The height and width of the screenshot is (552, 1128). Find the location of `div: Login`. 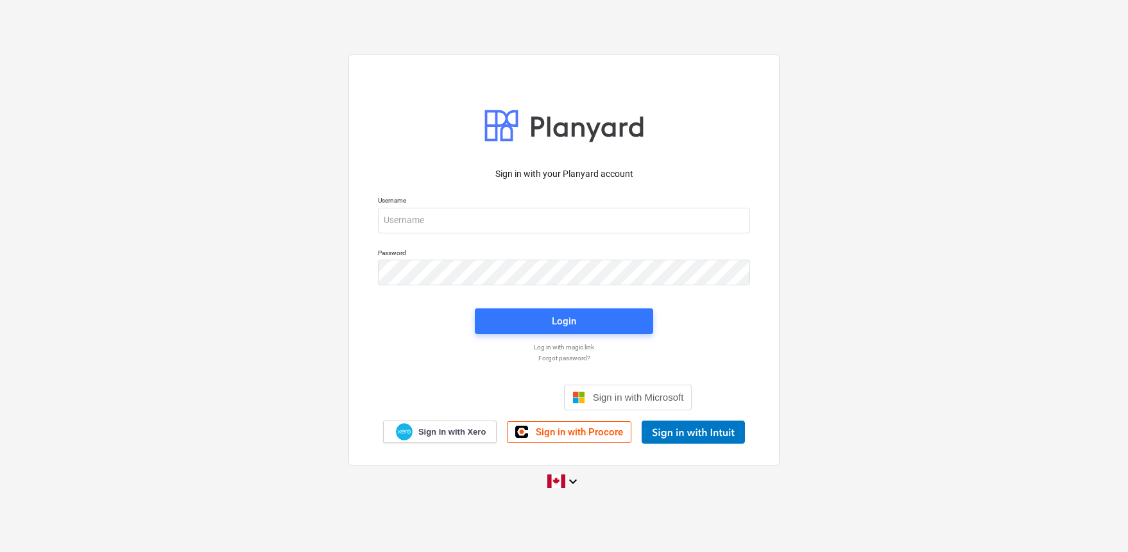

div: Login is located at coordinates (564, 321).